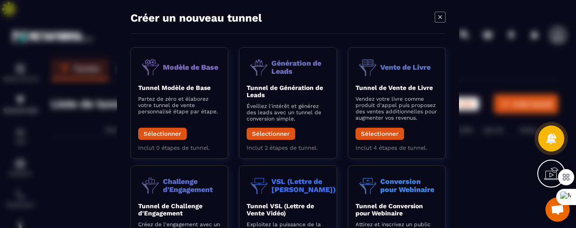  Describe the element at coordinates (558, 210) in the screenshot. I see `a: Ouvrir le chat` at that location.